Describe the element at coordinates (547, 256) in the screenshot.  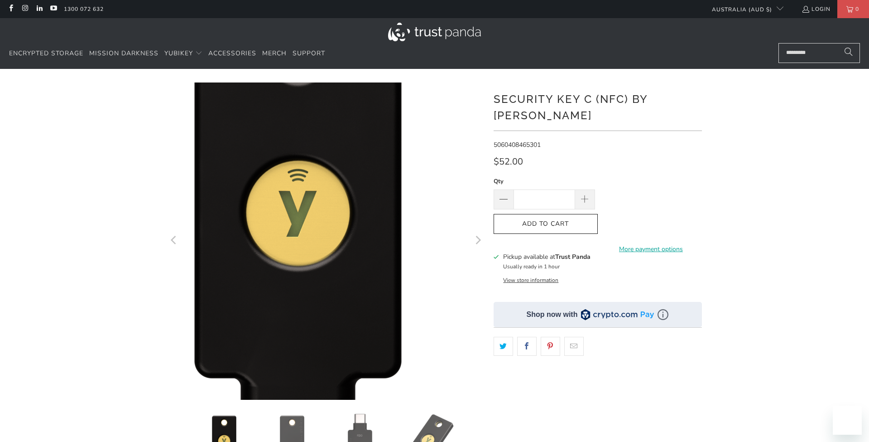
I see `h3: Pickup available at` at that location.